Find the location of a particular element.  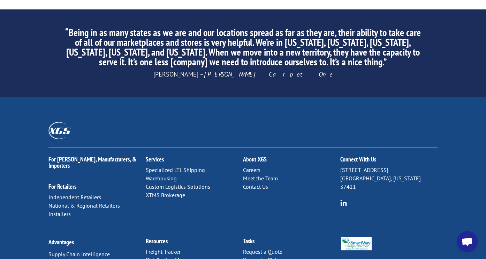

a: Supply Chain Intelligence is located at coordinates (79, 254).